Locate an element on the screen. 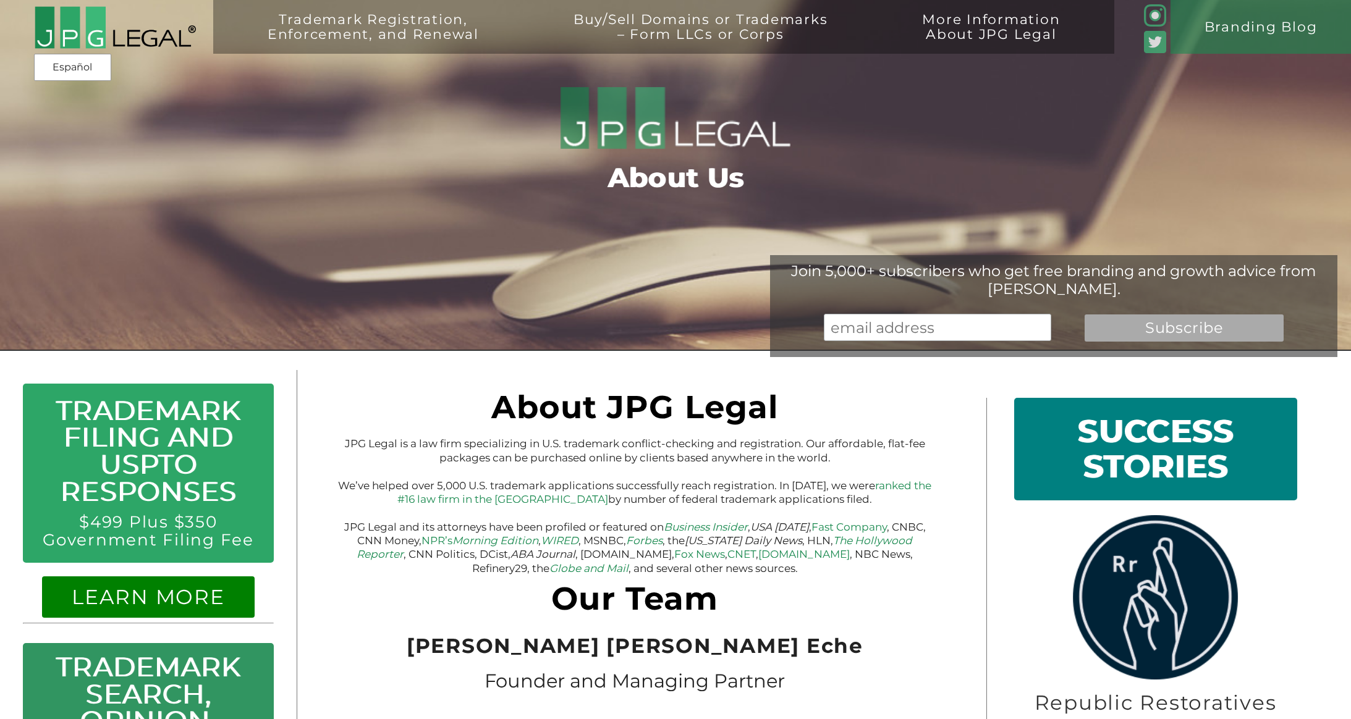  a: Fox News is located at coordinates (700, 554).